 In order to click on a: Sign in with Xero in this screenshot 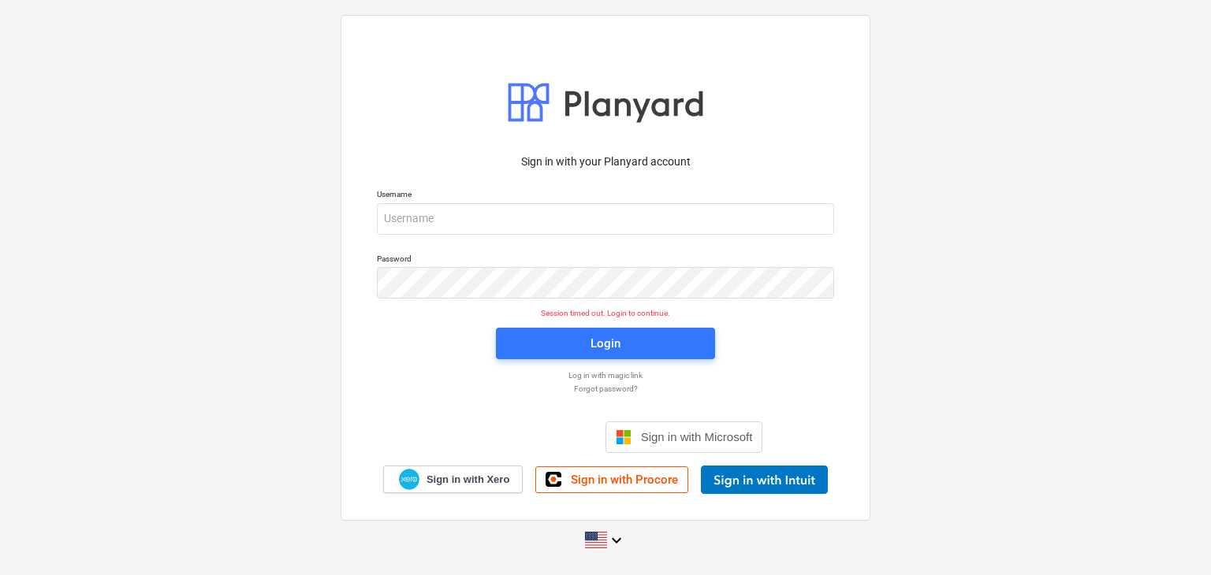, I will do `click(453, 479)`.